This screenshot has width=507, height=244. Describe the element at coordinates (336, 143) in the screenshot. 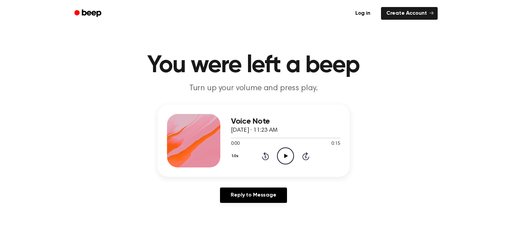

I see `span: 0:15` at that location.